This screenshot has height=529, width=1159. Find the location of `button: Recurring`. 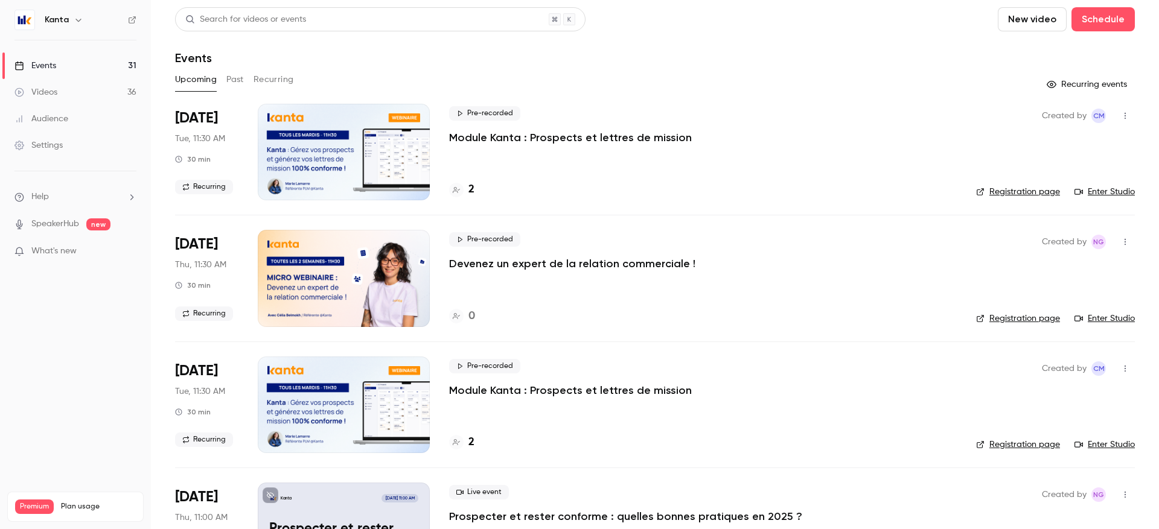

button: Recurring is located at coordinates (273, 80).